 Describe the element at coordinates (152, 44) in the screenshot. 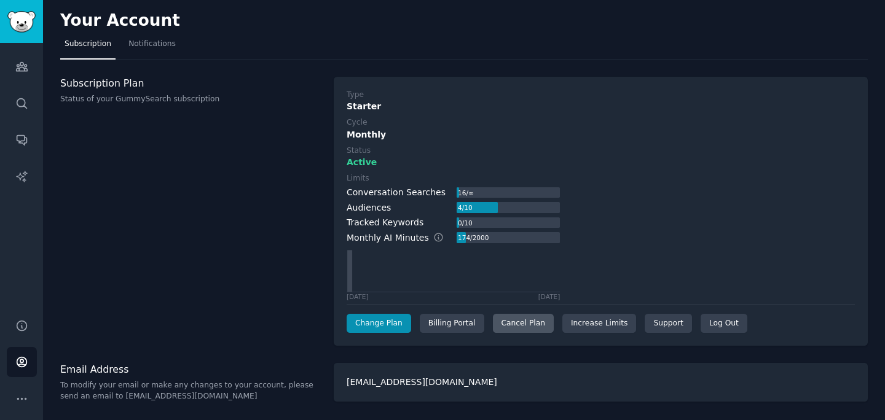

I see `span: Notifications` at that location.